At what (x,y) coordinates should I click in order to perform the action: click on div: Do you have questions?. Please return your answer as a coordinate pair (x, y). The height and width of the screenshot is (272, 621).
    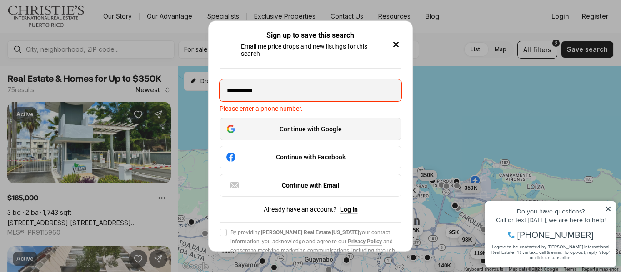
    Looking at the image, I should click on (70, 24).